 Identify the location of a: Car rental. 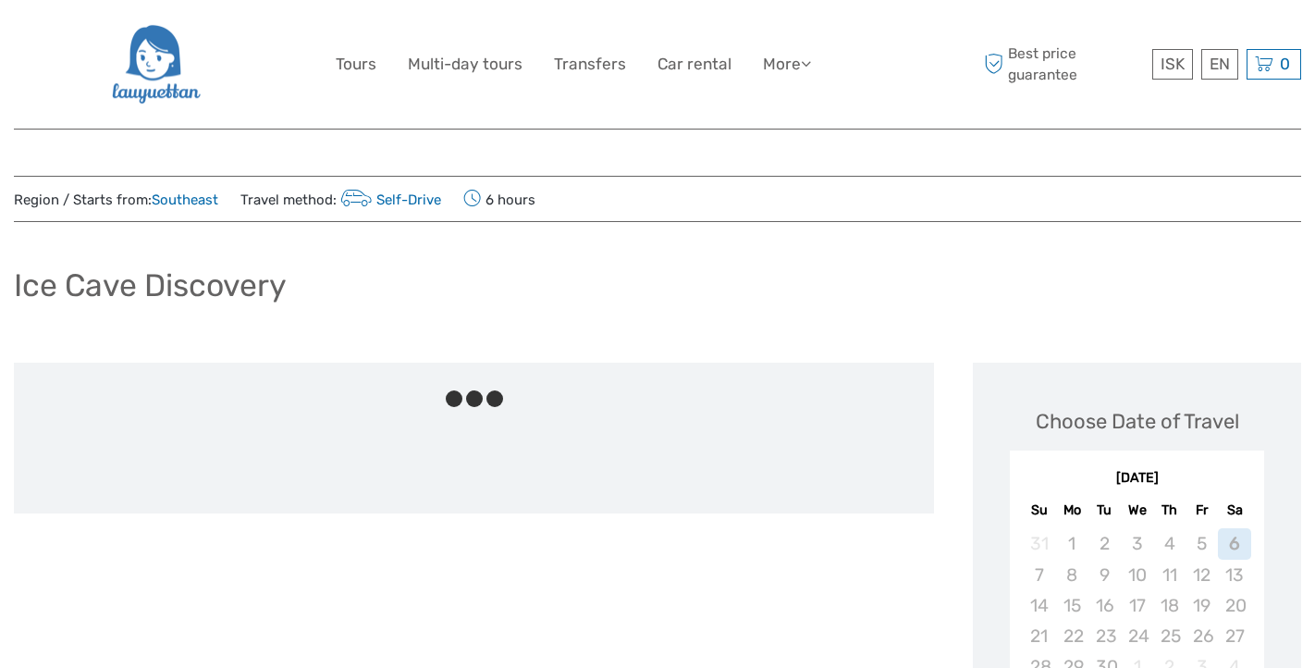
(695, 64).